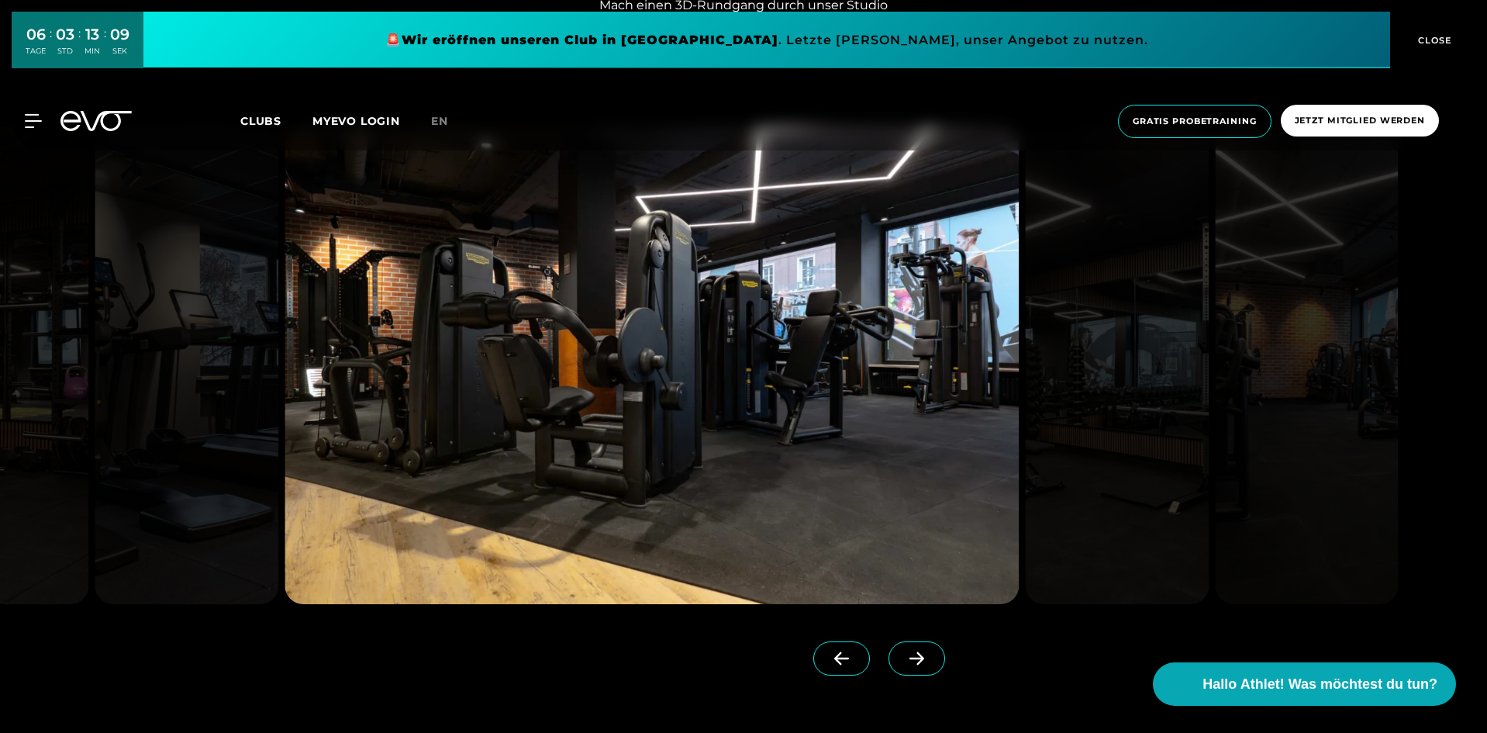  I want to click on span: en, so click(440, 121).